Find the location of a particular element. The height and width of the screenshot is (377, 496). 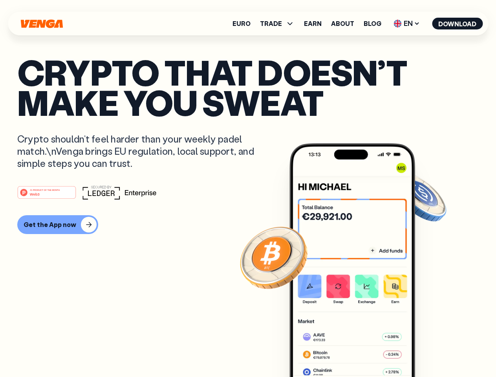

tspan: Web3 is located at coordinates (35, 194).